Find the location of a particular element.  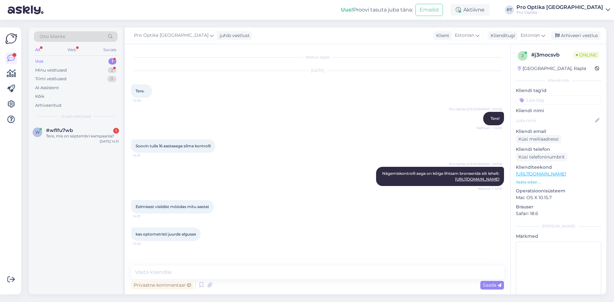

div: # j3mocsvb is located at coordinates (552, 55).